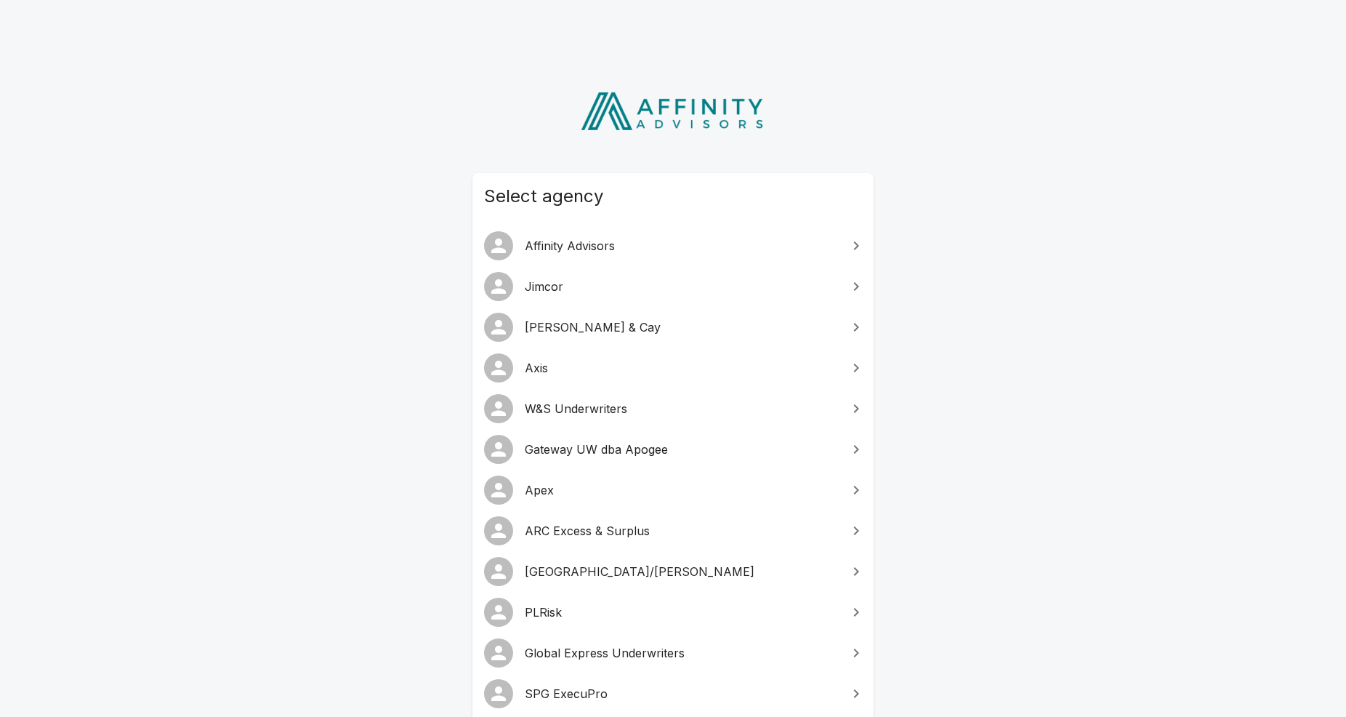 This screenshot has width=1346, height=717. I want to click on a: Global Express Underwriters, so click(673, 653).